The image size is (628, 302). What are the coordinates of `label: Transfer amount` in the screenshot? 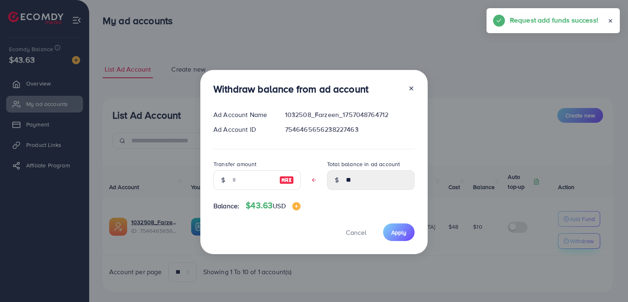 It's located at (235, 164).